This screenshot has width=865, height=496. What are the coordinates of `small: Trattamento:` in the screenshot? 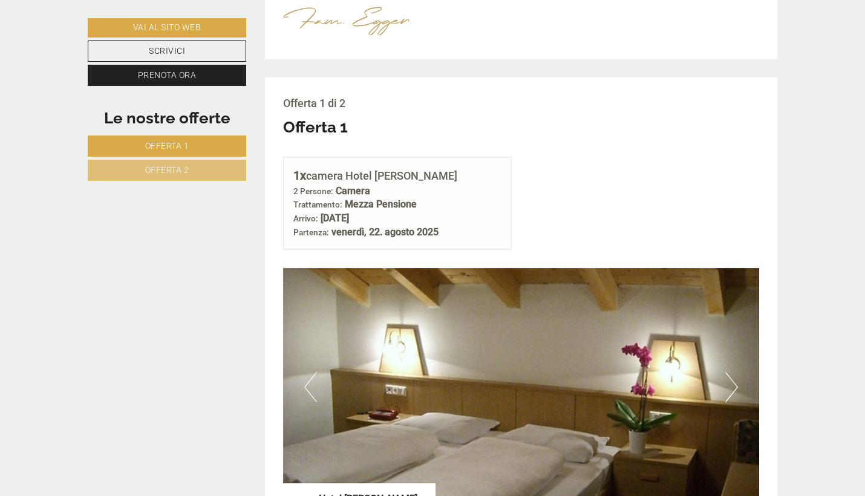 It's located at (318, 204).